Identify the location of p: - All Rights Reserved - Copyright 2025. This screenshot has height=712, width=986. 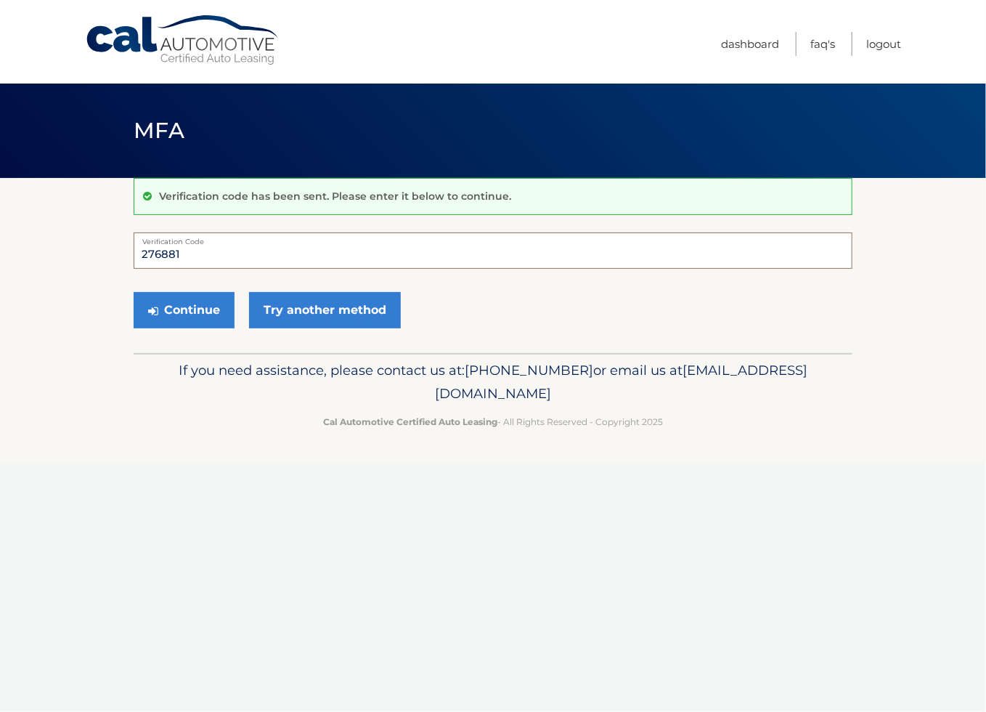
(493, 421).